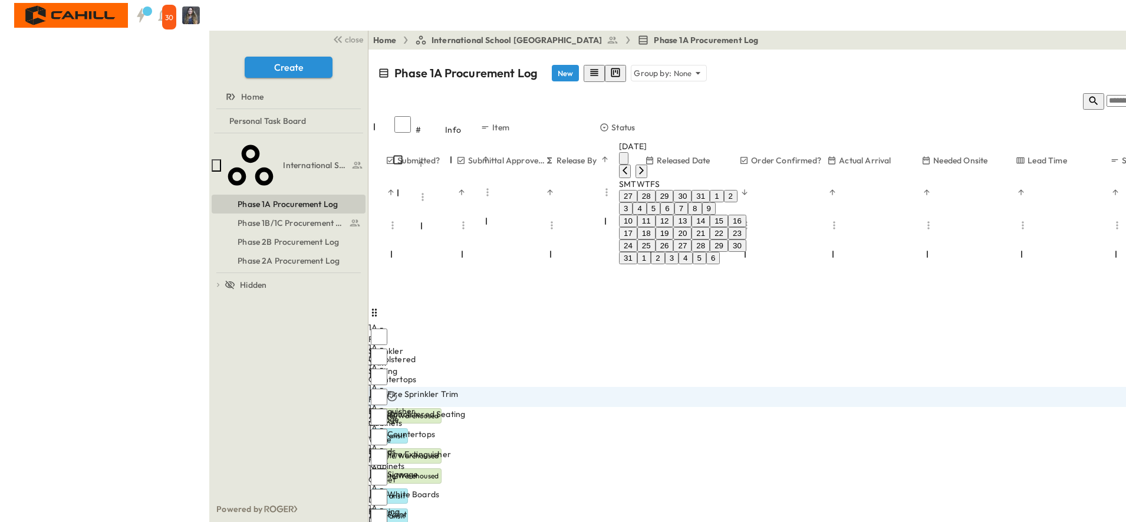 This screenshot has width=1126, height=522. What do you see at coordinates (646, 245) in the screenshot?
I see `button: 25` at bounding box center [646, 245].